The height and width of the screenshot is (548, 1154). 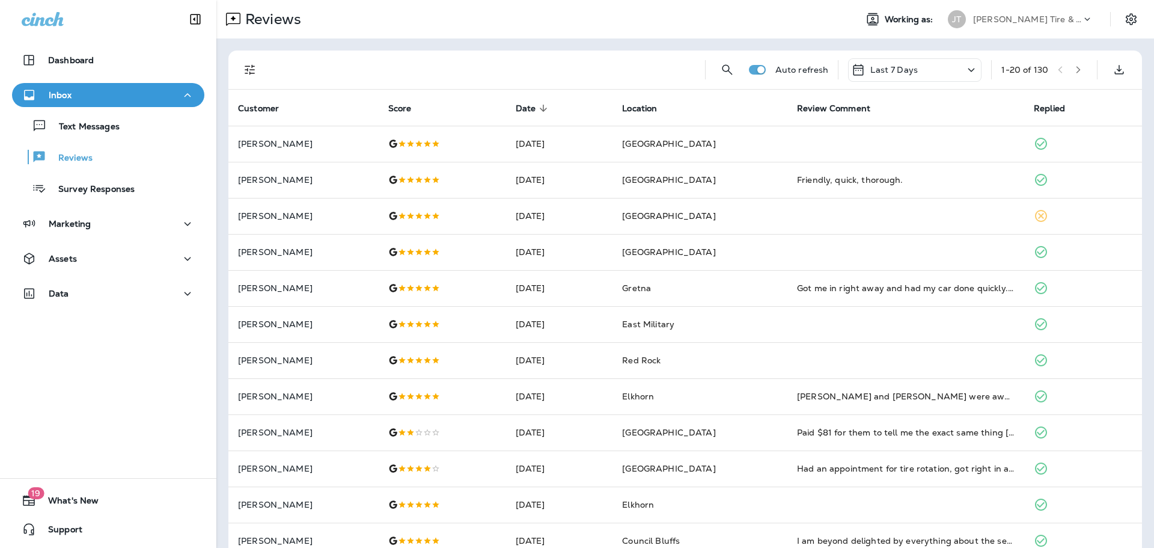 I want to click on div: Friendly, quick, thorough., so click(x=906, y=180).